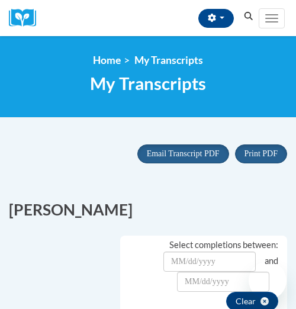 The image size is (296, 309). Describe the element at coordinates (261, 153) in the screenshot. I see `span: Print PDF` at that location.